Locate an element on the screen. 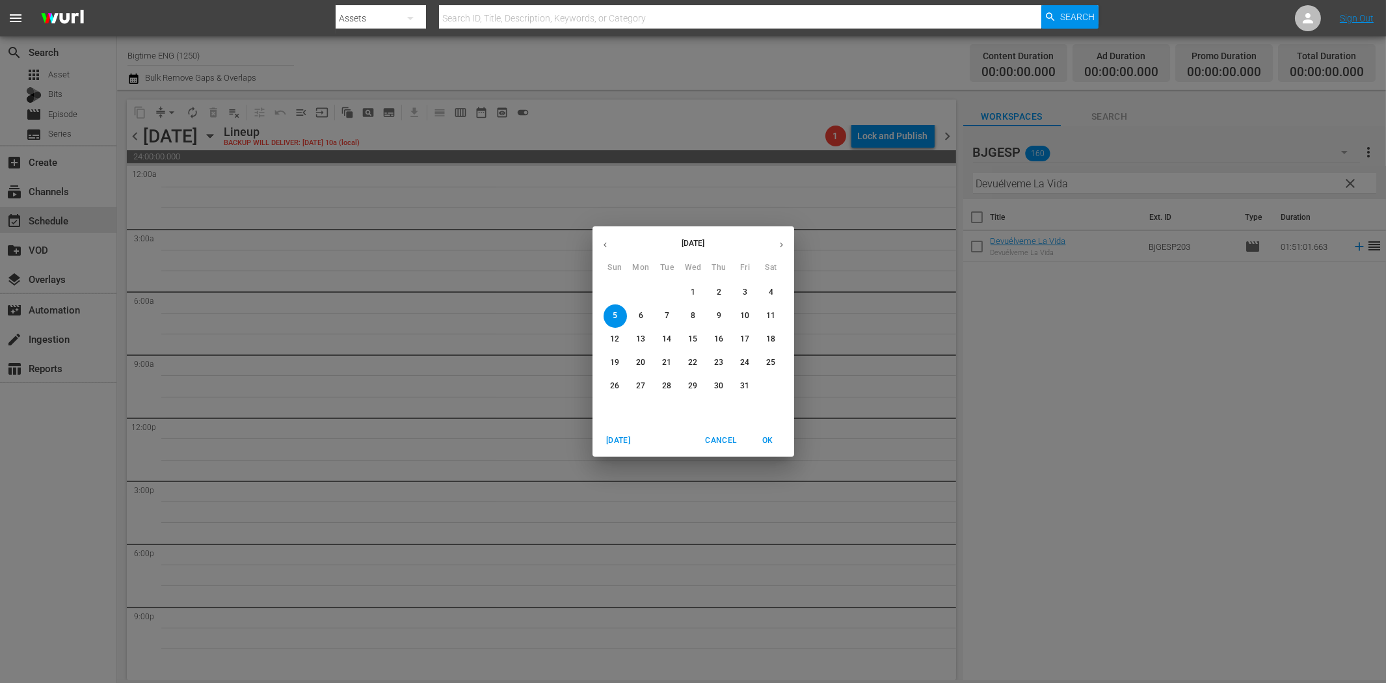  button: 27 is located at coordinates (641, 386).